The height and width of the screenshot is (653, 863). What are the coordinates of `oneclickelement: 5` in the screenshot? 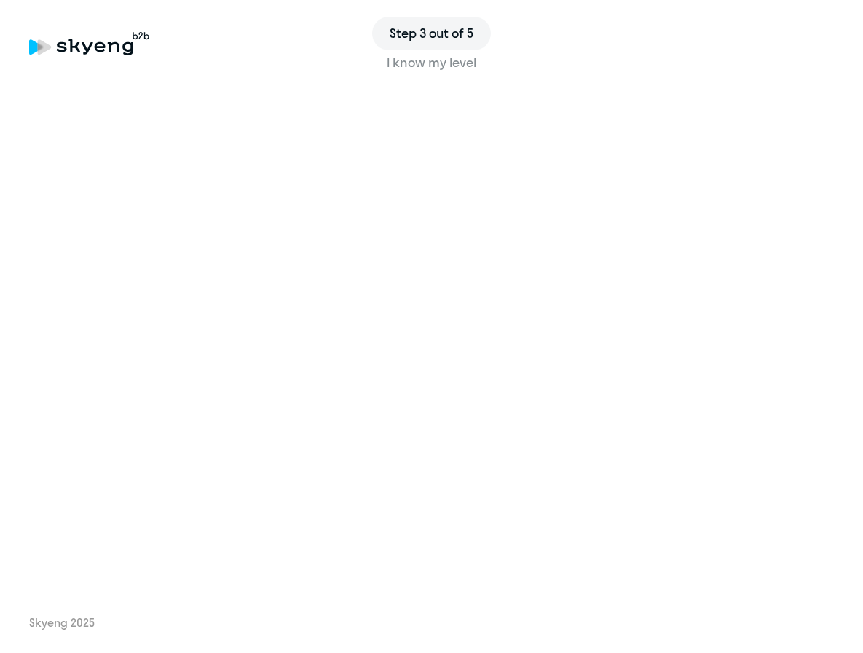 It's located at (470, 33).